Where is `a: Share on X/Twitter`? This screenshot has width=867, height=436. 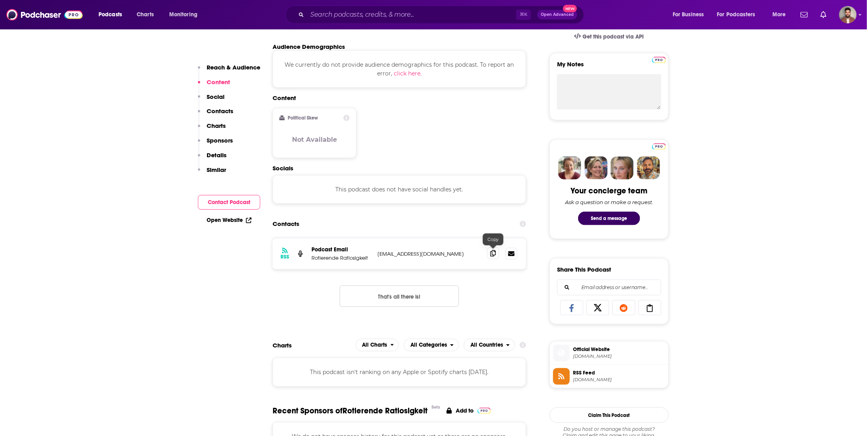 a: Share on X/Twitter is located at coordinates (598, 308).